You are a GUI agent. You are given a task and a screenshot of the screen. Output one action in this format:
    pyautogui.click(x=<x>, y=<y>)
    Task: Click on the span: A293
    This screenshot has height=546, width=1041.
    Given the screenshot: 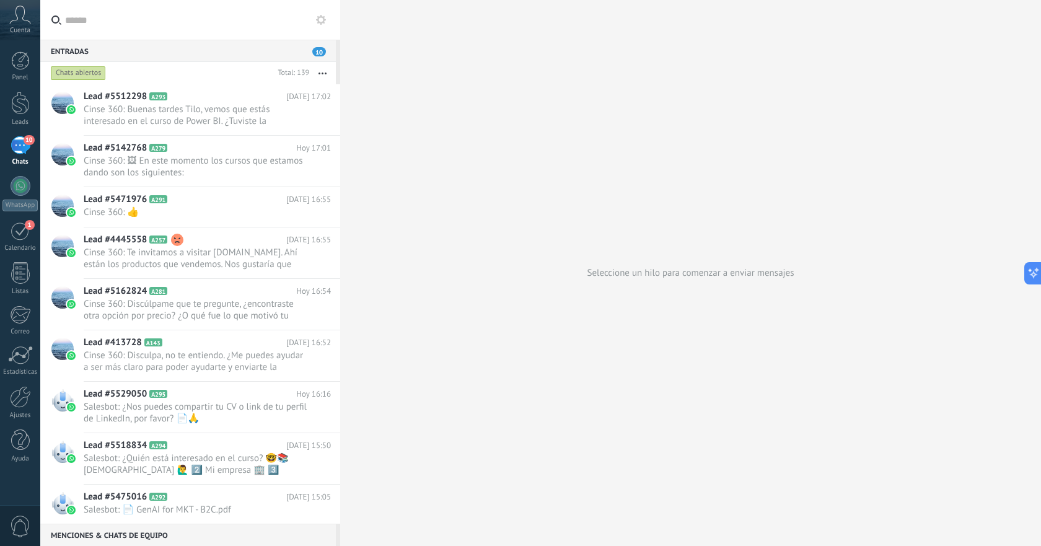 What is the action you would take?
    pyautogui.click(x=158, y=96)
    